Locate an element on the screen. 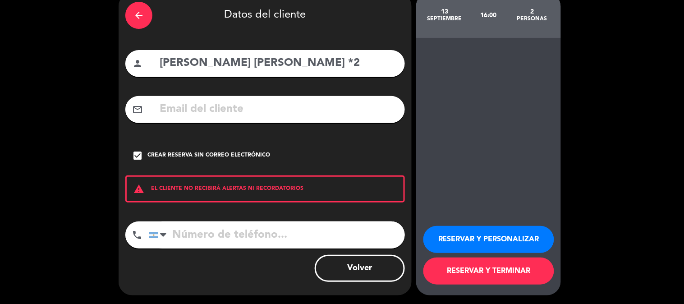  i: person is located at coordinates (137, 64).